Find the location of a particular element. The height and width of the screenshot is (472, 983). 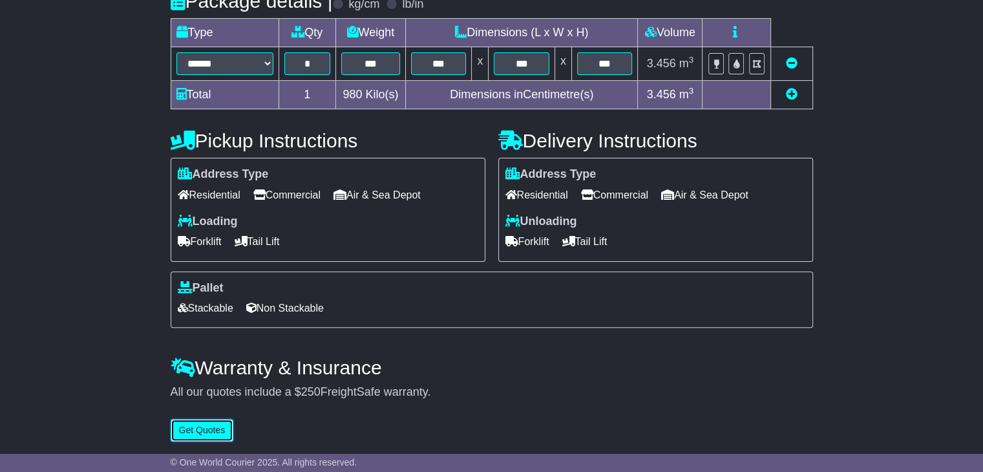

span: 980 is located at coordinates (352, 94).